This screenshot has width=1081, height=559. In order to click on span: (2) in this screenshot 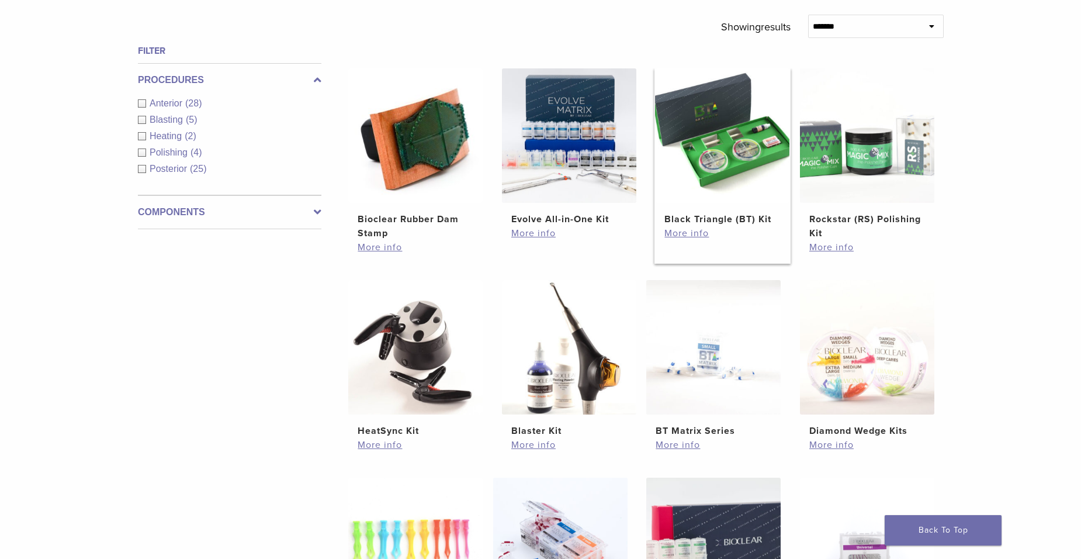, I will do `click(190, 136)`.